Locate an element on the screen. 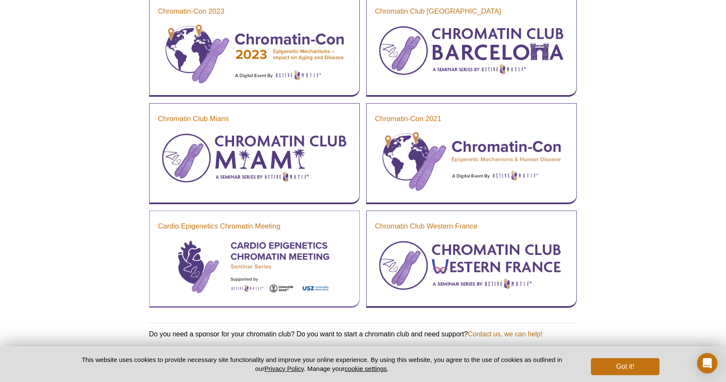 The height and width of the screenshot is (382, 726). a: Cardio Epigenetics Chromatin Meeting is located at coordinates (219, 226).